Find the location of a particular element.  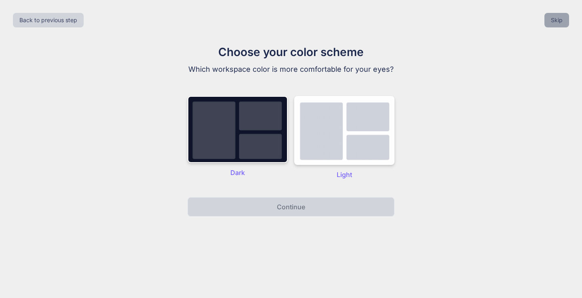

button: Back to previous step is located at coordinates (48, 20).